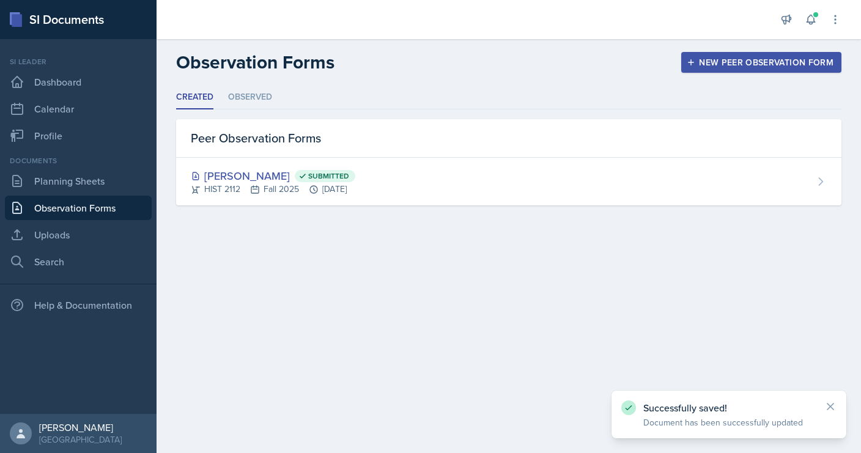 The width and height of the screenshot is (861, 453). I want to click on a: Observation Forms, so click(78, 208).